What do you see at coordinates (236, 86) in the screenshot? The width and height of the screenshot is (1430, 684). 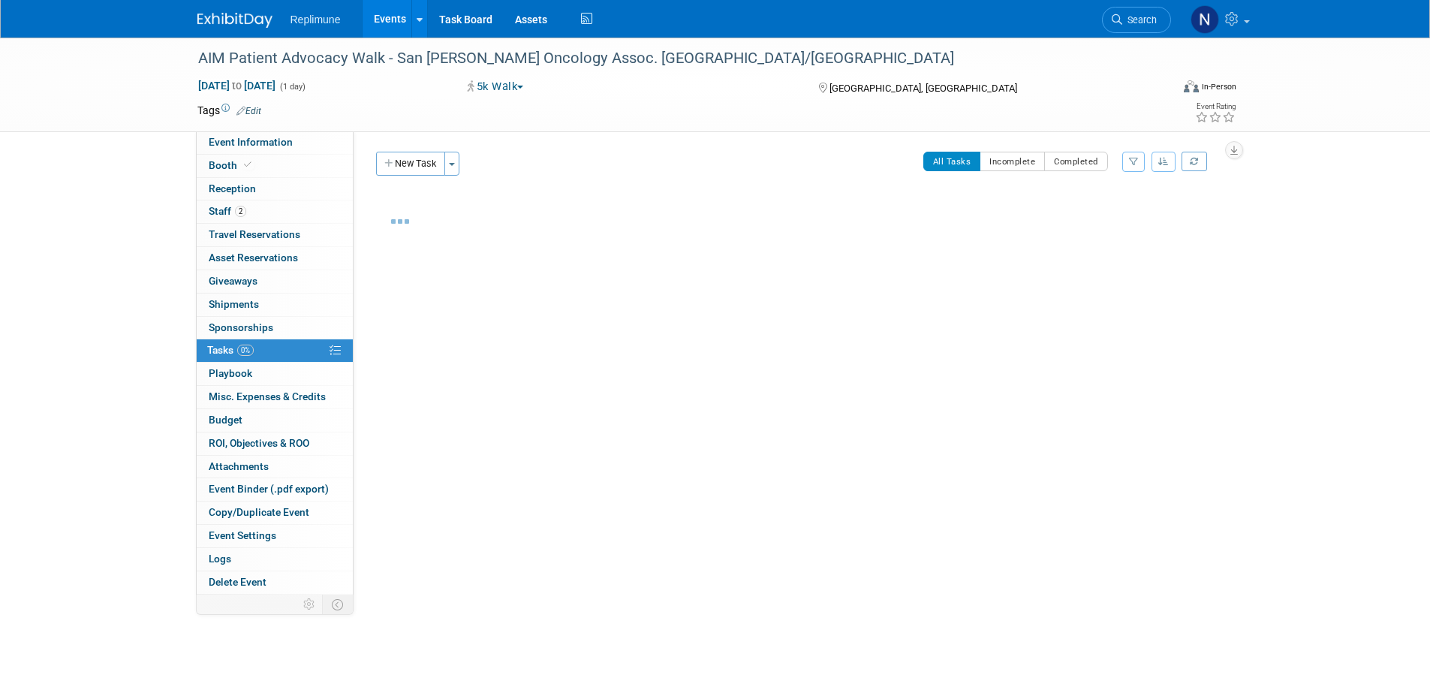 I see `span: to` at bounding box center [236, 86].